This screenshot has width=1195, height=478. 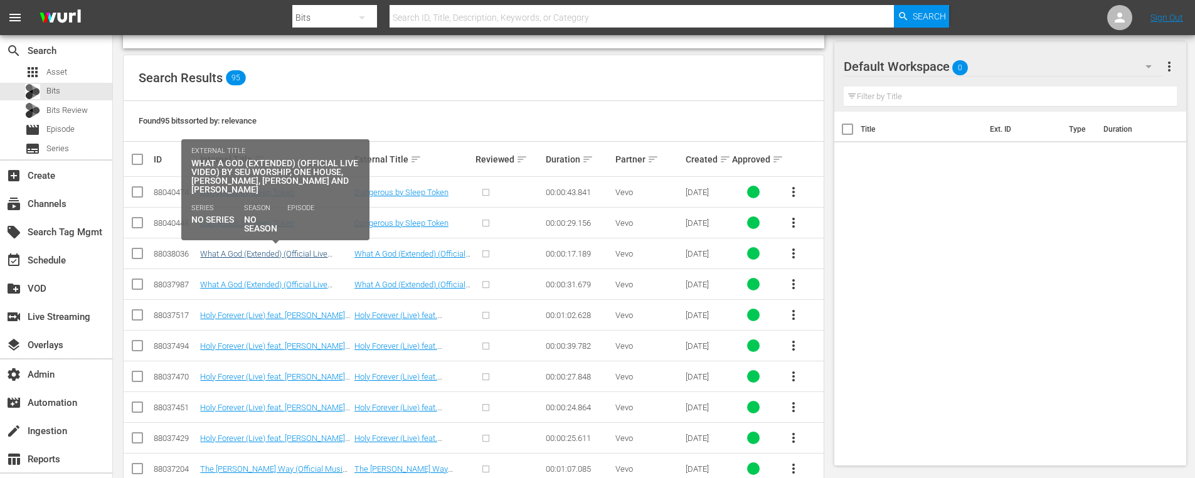 What do you see at coordinates (579, 223) in the screenshot?
I see `div: 00:00:29.156` at bounding box center [579, 223].